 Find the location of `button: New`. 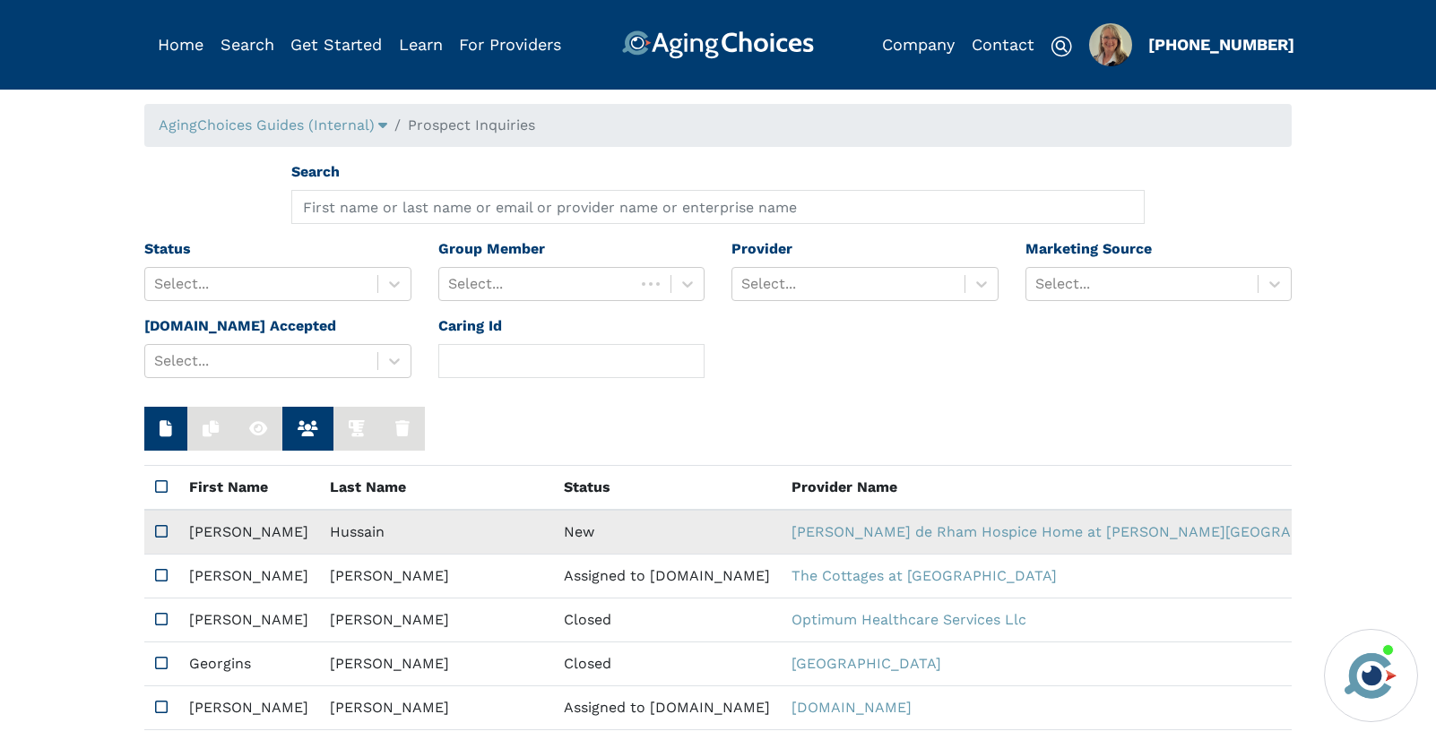

button: New is located at coordinates (166, 428).